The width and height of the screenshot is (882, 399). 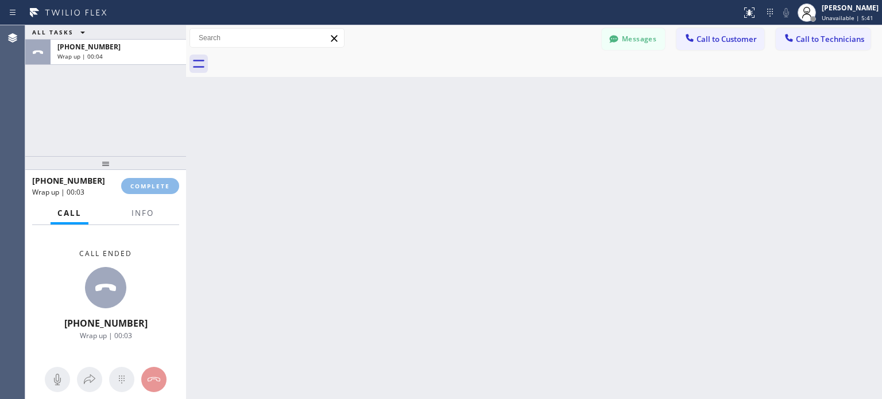 I want to click on button: ALL TASKS, so click(x=61, y=32).